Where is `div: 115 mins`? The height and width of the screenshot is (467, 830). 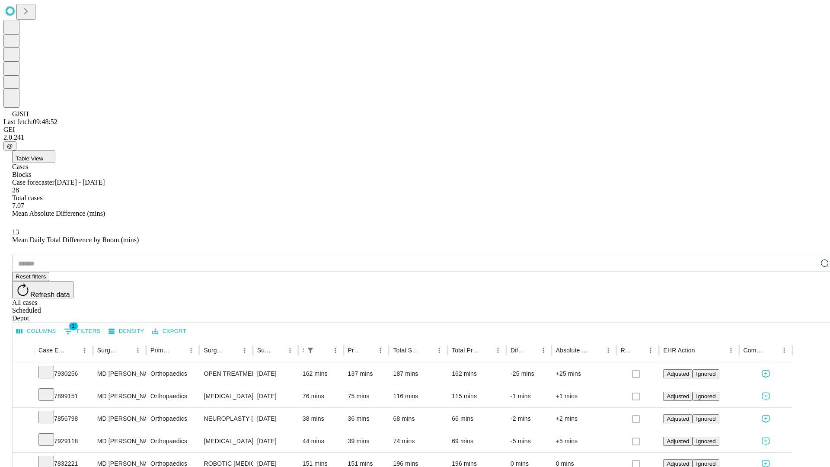 div: 115 mins is located at coordinates (477, 396).